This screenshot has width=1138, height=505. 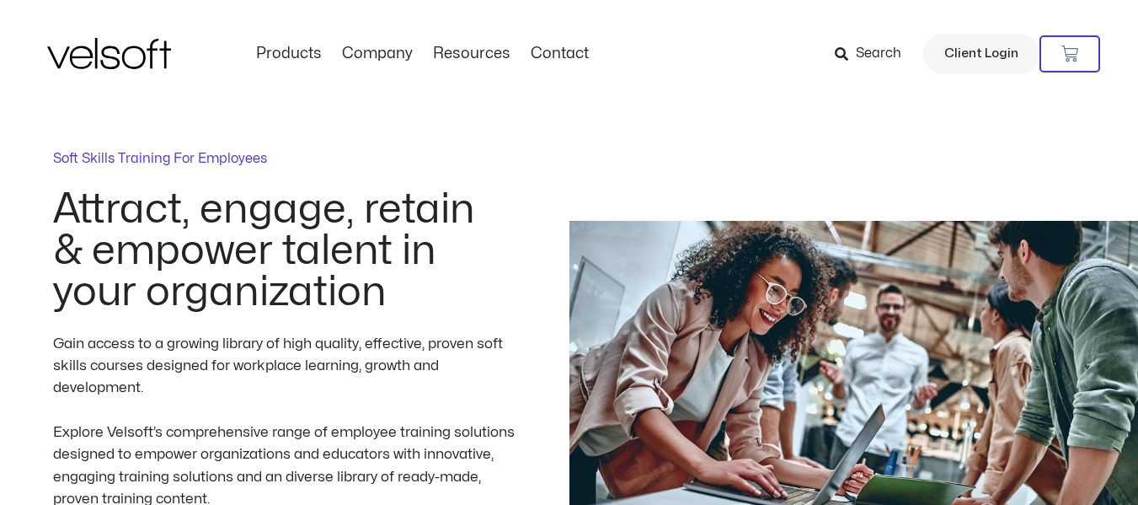 What do you see at coordinates (281, 250) in the screenshot?
I see `h2: Attract, engage, retain & empower talent in your organization` at bounding box center [281, 250].